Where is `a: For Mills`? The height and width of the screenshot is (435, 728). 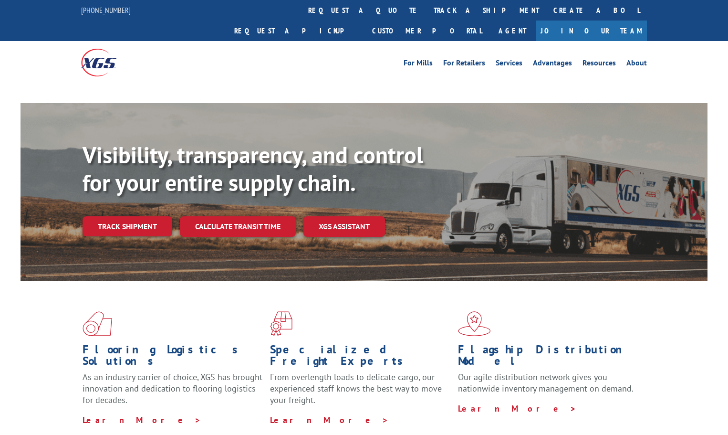 a: For Mills is located at coordinates (418, 64).